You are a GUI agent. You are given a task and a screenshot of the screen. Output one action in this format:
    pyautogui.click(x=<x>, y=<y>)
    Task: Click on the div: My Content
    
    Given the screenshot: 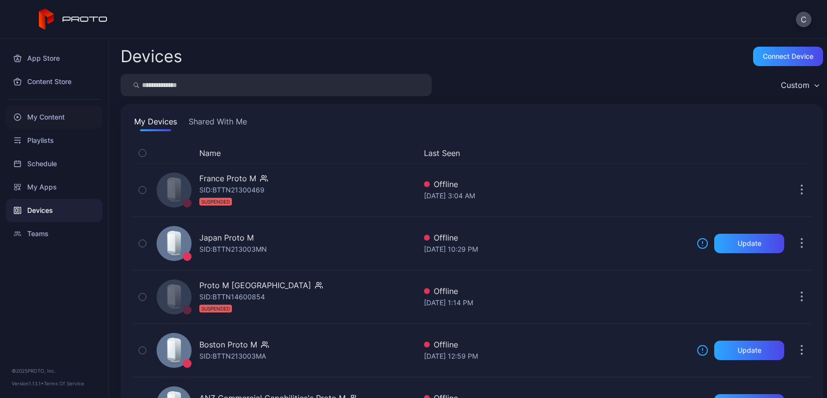 What is the action you would take?
    pyautogui.click(x=54, y=117)
    